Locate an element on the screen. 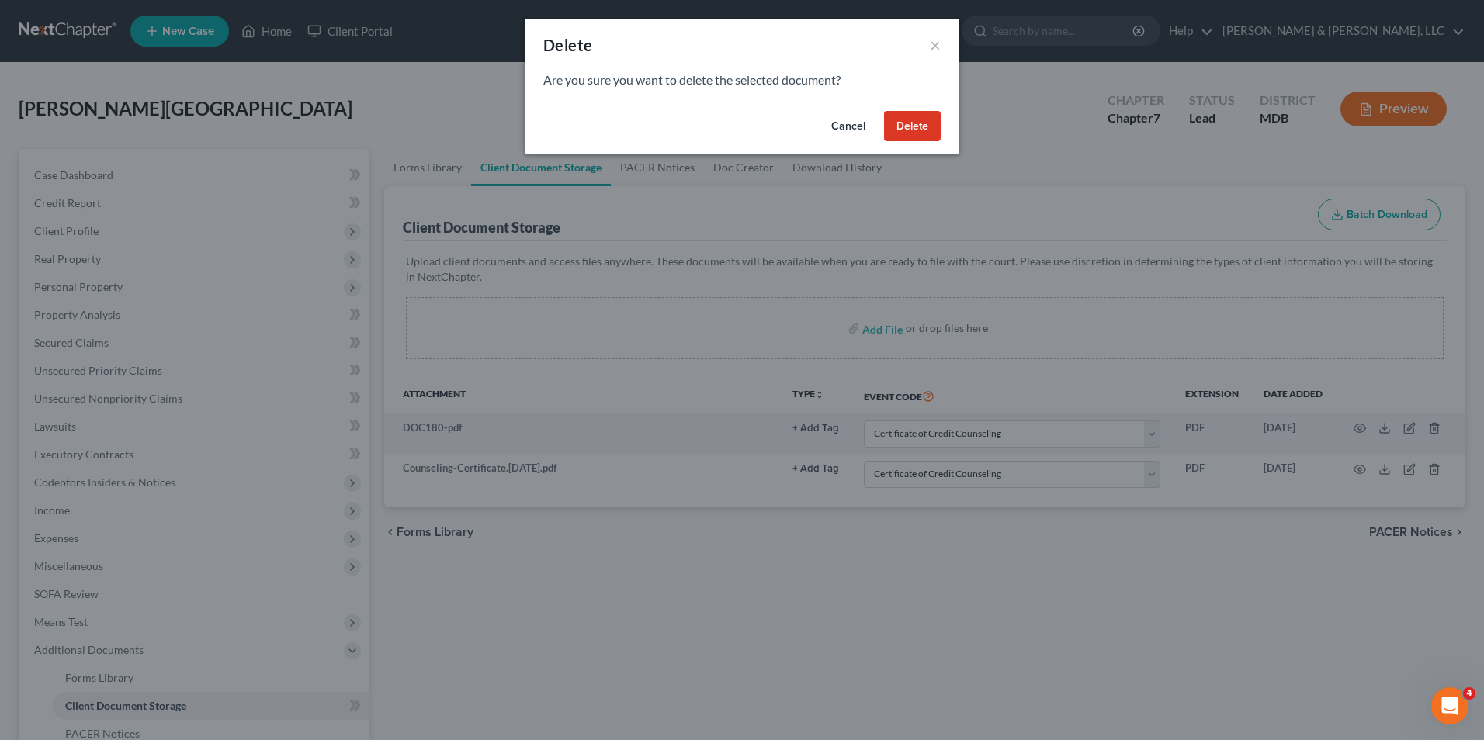  div: Delete is located at coordinates (567, 45).